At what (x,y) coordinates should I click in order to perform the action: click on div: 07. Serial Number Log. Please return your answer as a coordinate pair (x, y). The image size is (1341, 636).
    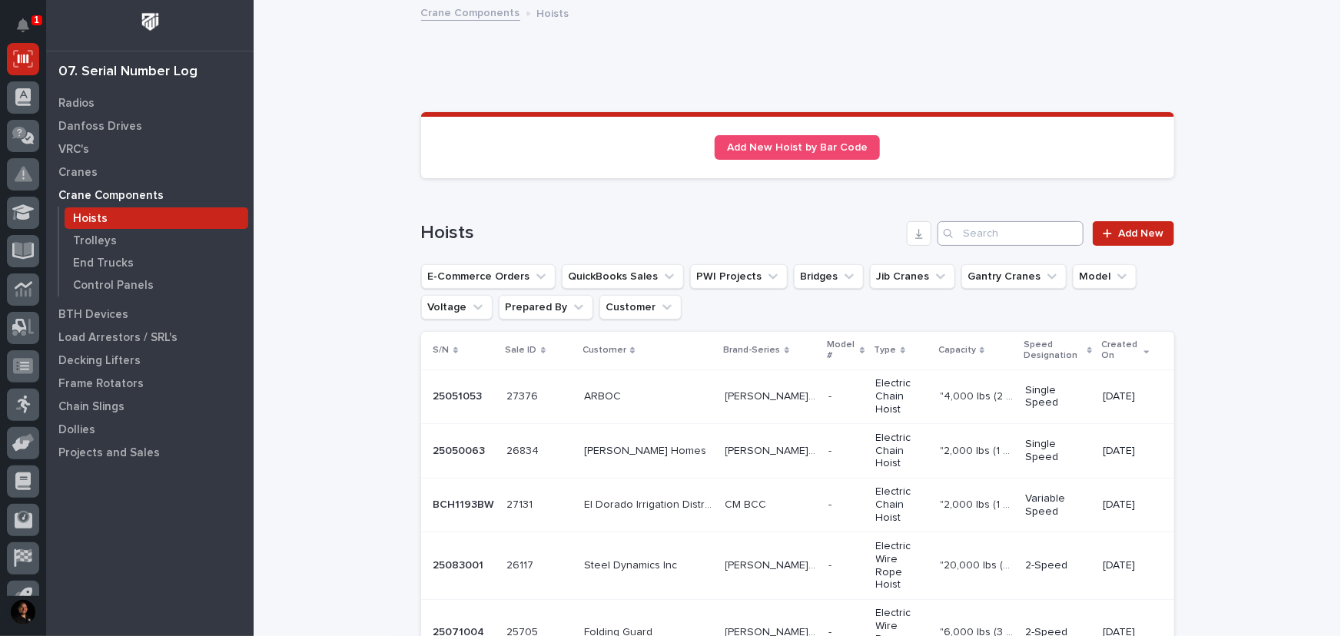
    Looking at the image, I should click on (128, 72).